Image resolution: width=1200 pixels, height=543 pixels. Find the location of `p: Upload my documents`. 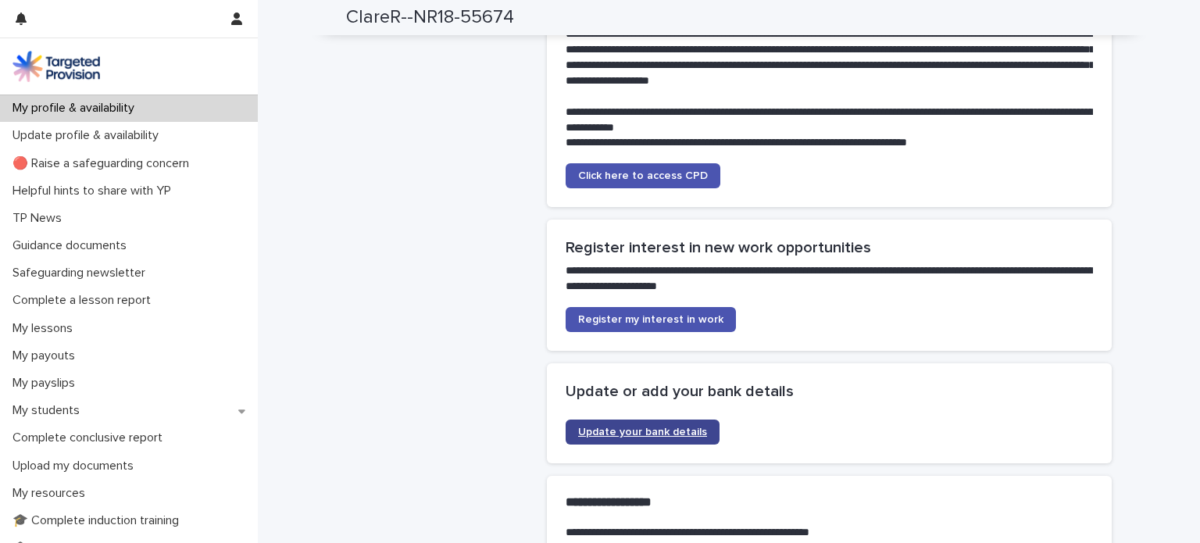

p: Upload my documents is located at coordinates (76, 466).